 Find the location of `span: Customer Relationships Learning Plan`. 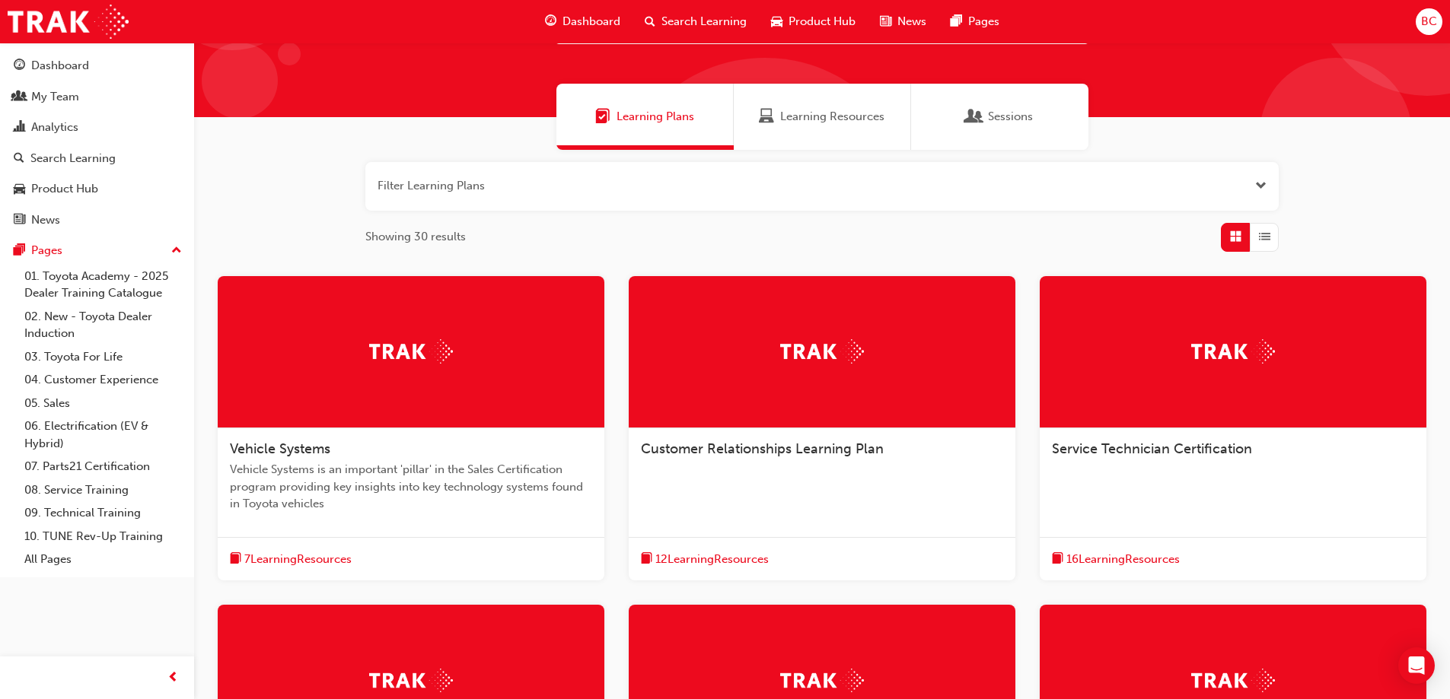

span: Customer Relationships Learning Plan is located at coordinates (762, 449).